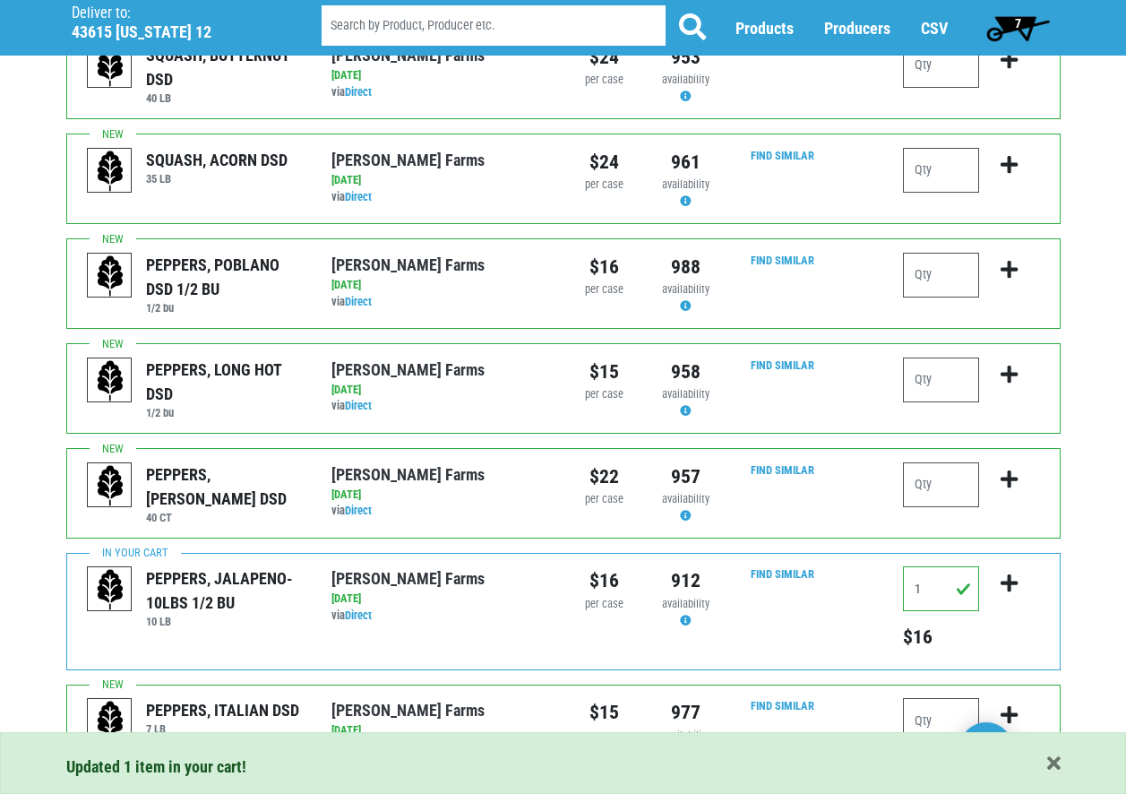  What do you see at coordinates (225, 517) in the screenshot?
I see `h6: 40 CT` at bounding box center [225, 517].